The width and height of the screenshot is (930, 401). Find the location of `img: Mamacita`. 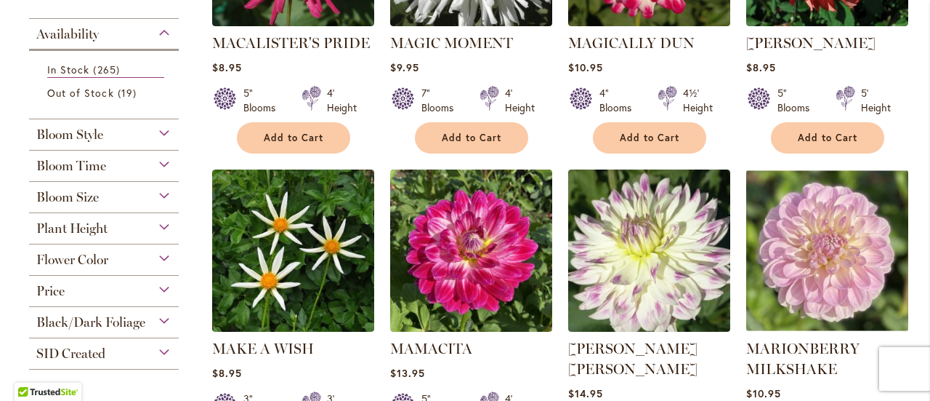

img: Mamacita is located at coordinates (471, 250).